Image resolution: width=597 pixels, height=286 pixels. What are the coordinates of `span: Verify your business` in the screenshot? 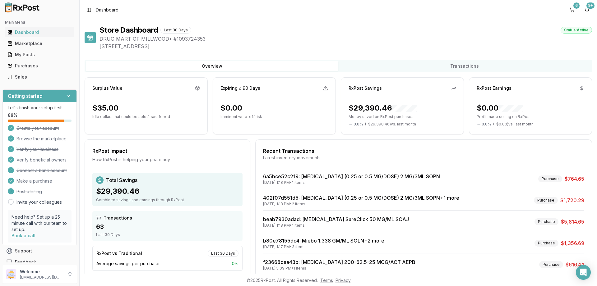 It's located at (37, 149).